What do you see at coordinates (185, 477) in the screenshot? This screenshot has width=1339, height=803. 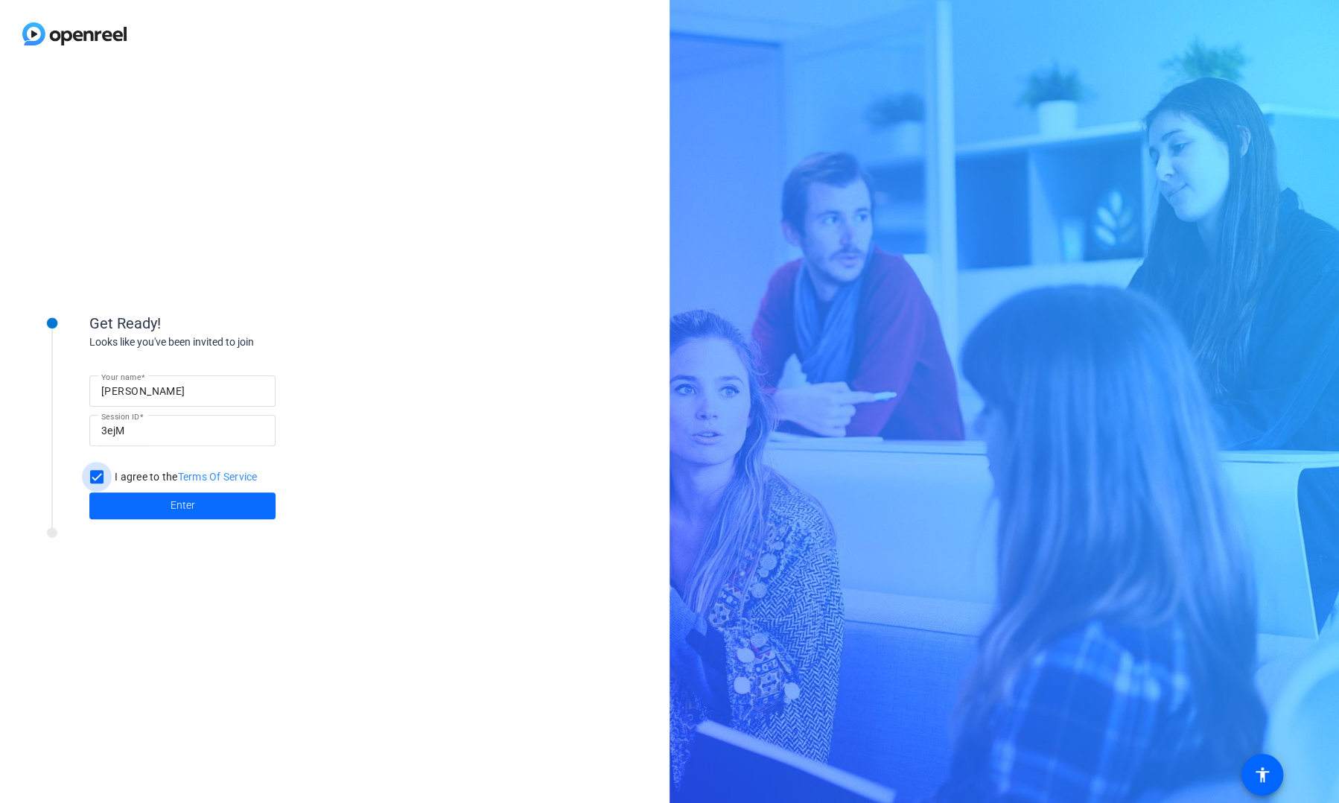 I see `label: I agree to the` at bounding box center [185, 477].